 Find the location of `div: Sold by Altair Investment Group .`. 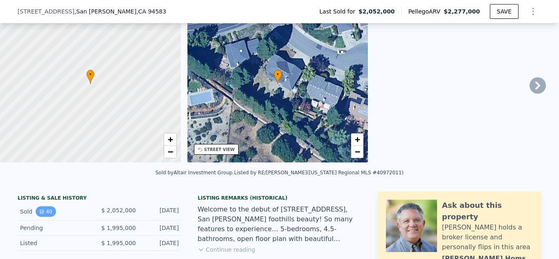

div: Sold by Altair Investment Group . is located at coordinates (195, 173).